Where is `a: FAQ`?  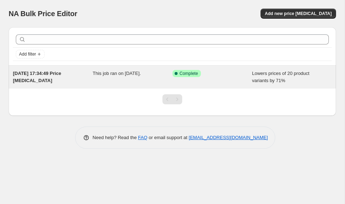 a: FAQ is located at coordinates (143, 138).